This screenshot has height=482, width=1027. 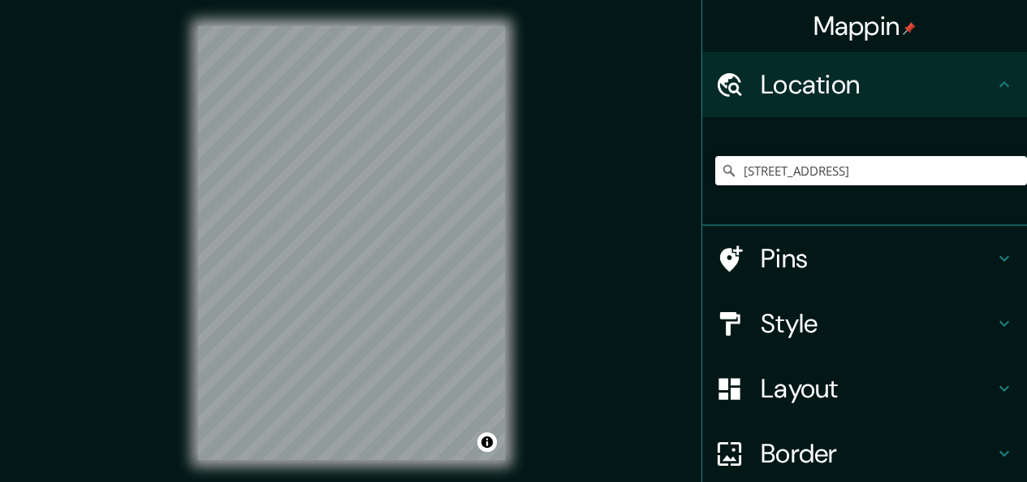 I want to click on img: pin-icon.png, so click(x=910, y=28).